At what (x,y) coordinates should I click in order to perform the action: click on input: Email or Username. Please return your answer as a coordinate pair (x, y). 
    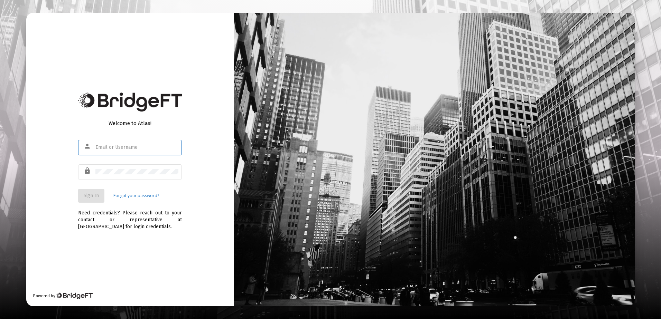
    Looking at the image, I should click on (137, 148).